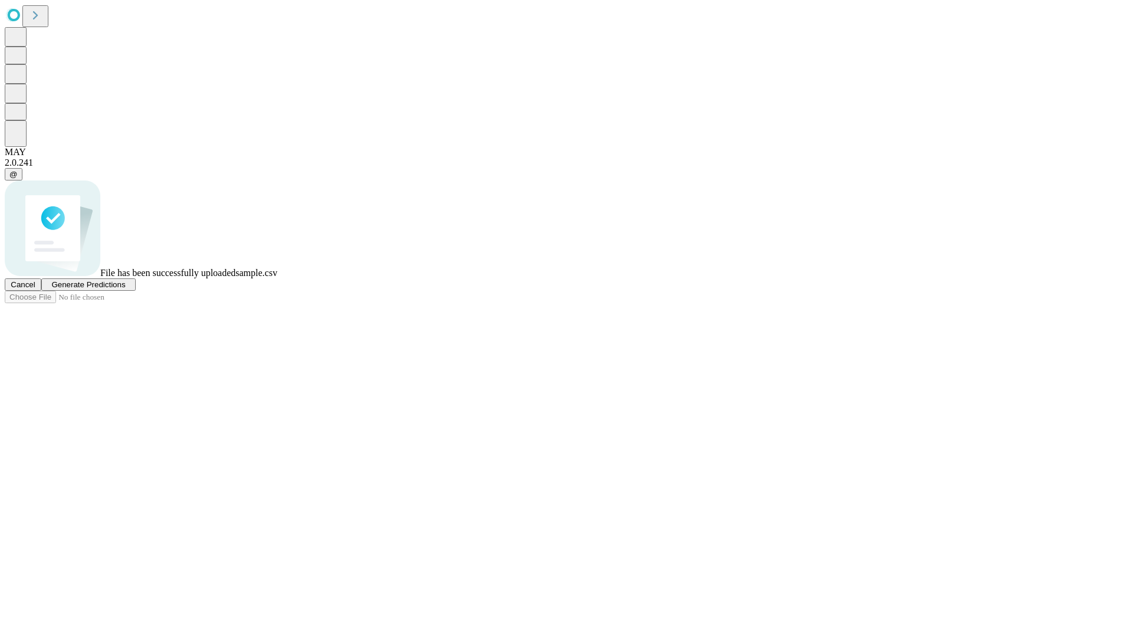 The width and height of the screenshot is (1133, 637). Describe the element at coordinates (23, 284) in the screenshot. I see `span: Cancel` at that location.